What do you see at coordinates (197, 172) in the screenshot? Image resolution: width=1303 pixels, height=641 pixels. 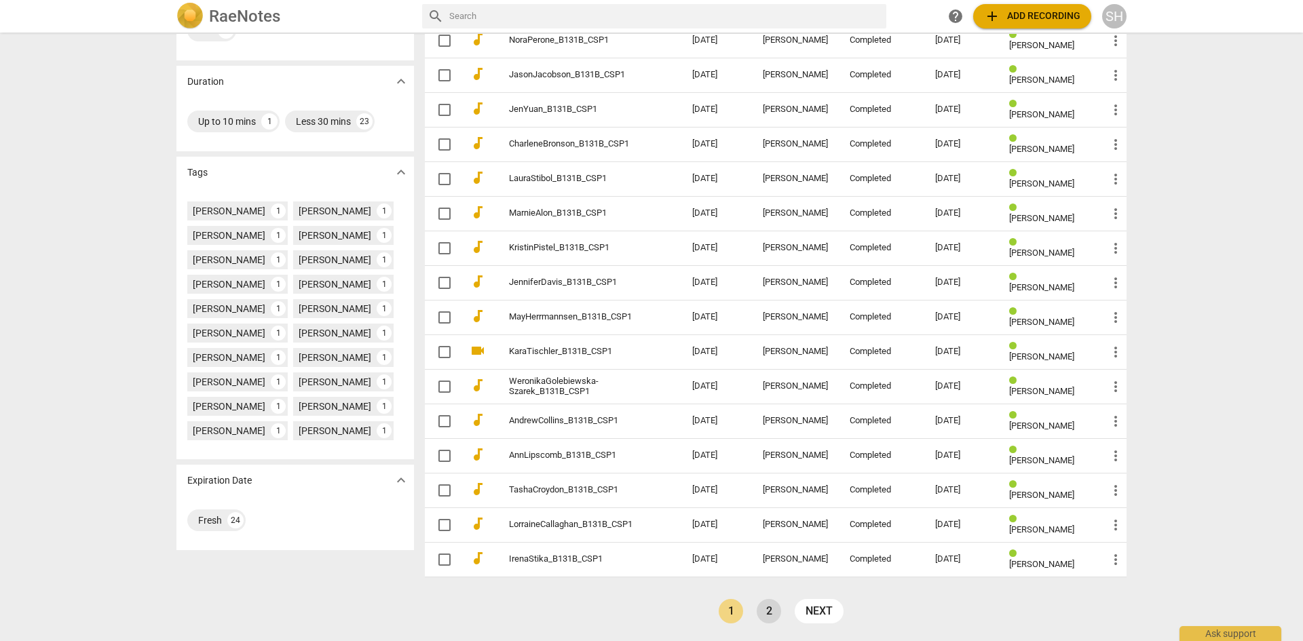 I see `p: Tags` at bounding box center [197, 172].